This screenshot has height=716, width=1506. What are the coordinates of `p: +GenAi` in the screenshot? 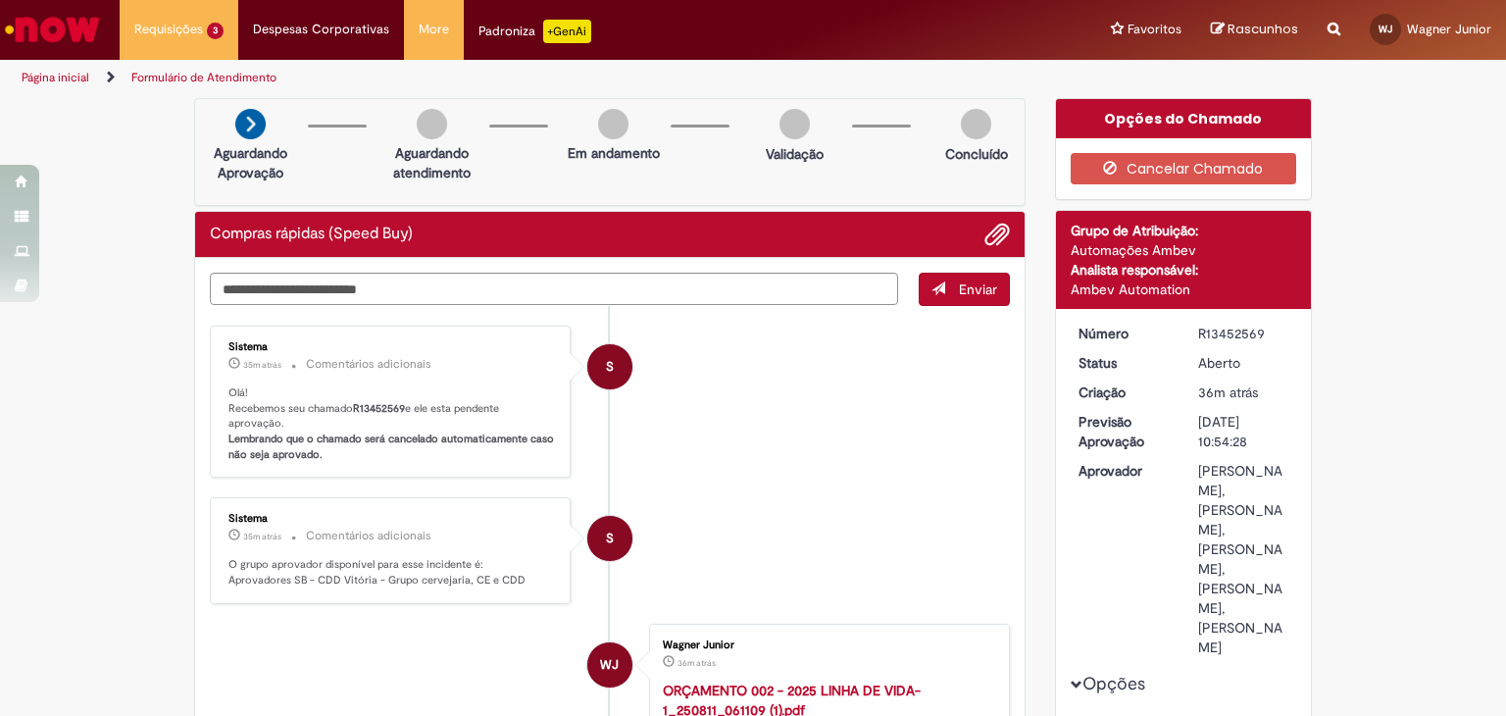 It's located at (567, 31).